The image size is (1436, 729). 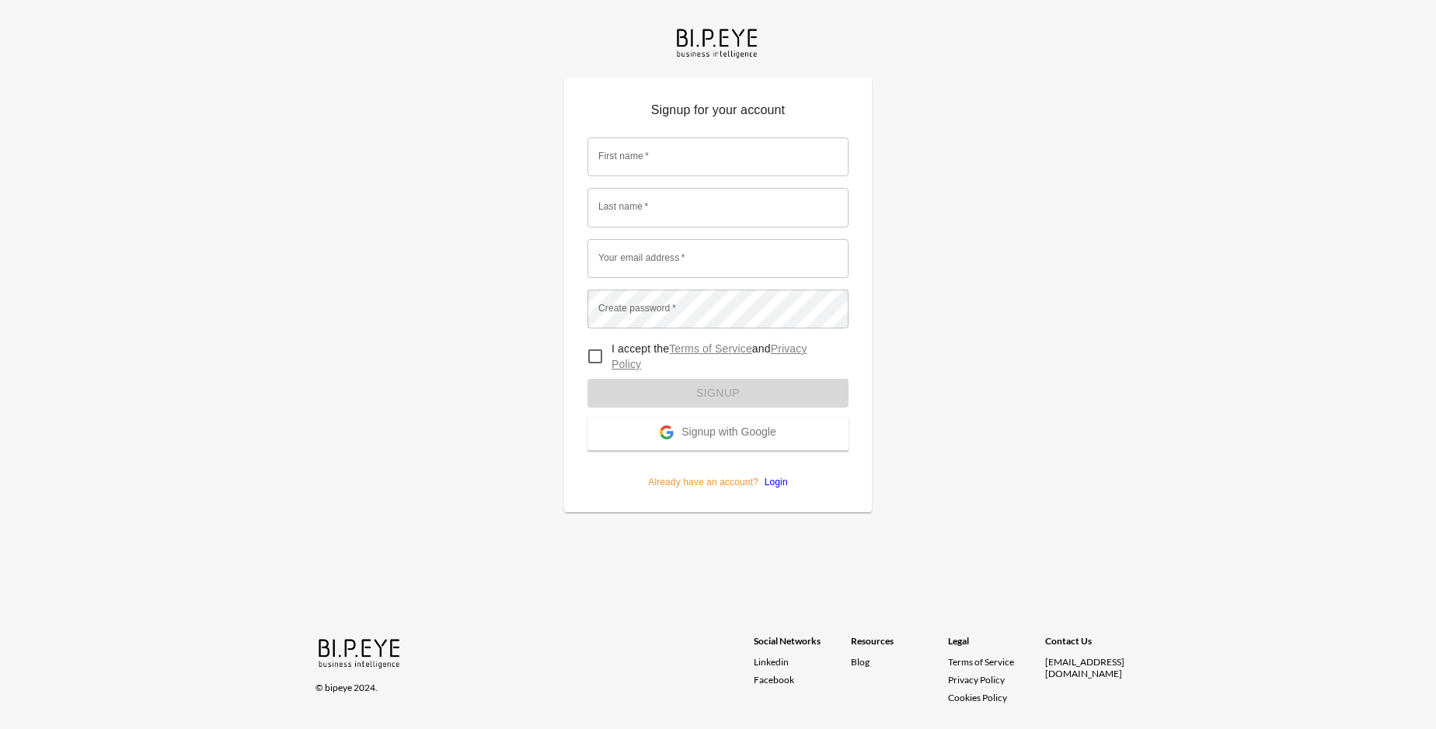 What do you see at coordinates (899, 646) in the screenshot?
I see `div: Resources` at bounding box center [899, 646].